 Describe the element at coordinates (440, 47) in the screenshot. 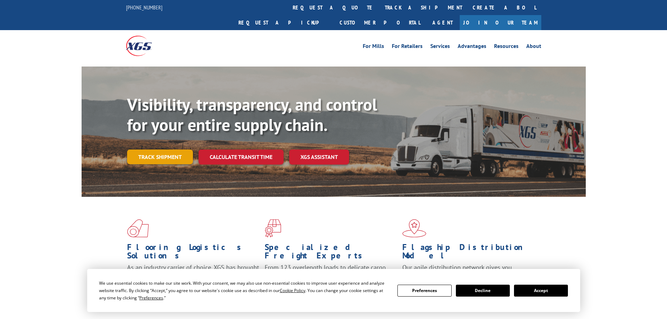

I see `a: Services` at that location.